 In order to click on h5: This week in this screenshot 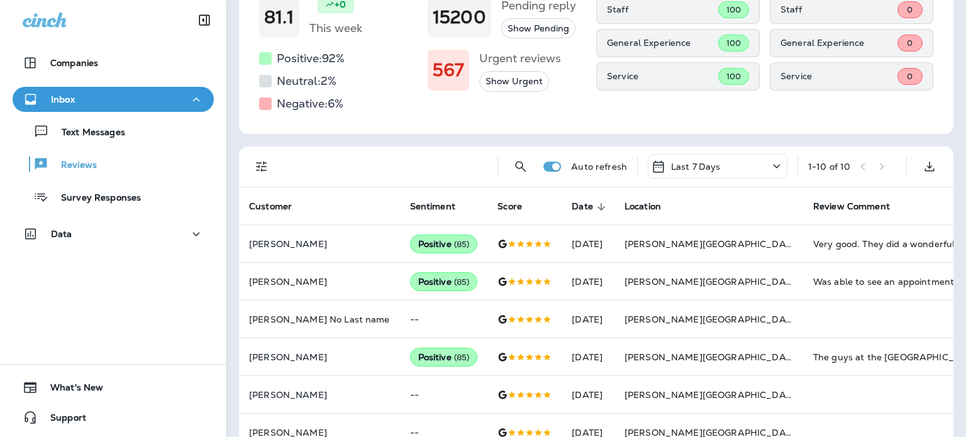, I will do `click(336, 28)`.